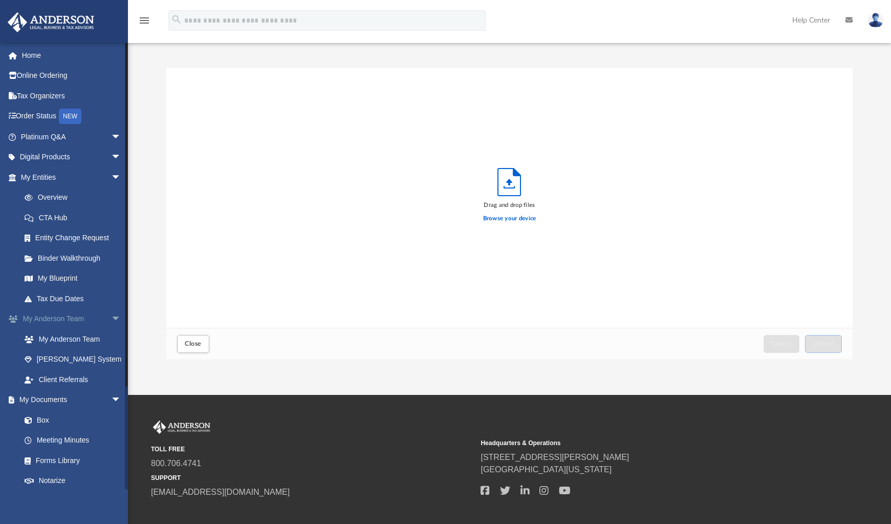 Image resolution: width=891 pixels, height=524 pixels. I want to click on div: Drag and drop files, so click(510, 205).